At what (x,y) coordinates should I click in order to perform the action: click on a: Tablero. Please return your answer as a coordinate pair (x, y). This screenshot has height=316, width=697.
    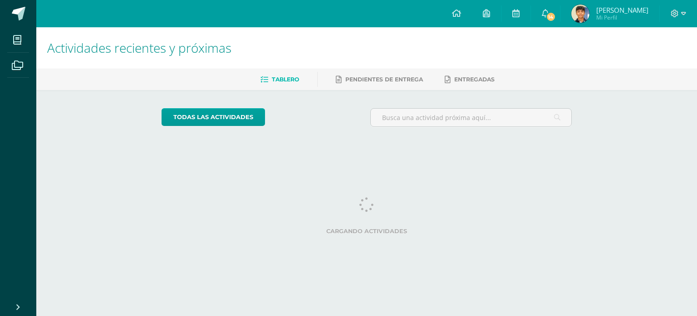
    Looking at the image, I should click on (280, 79).